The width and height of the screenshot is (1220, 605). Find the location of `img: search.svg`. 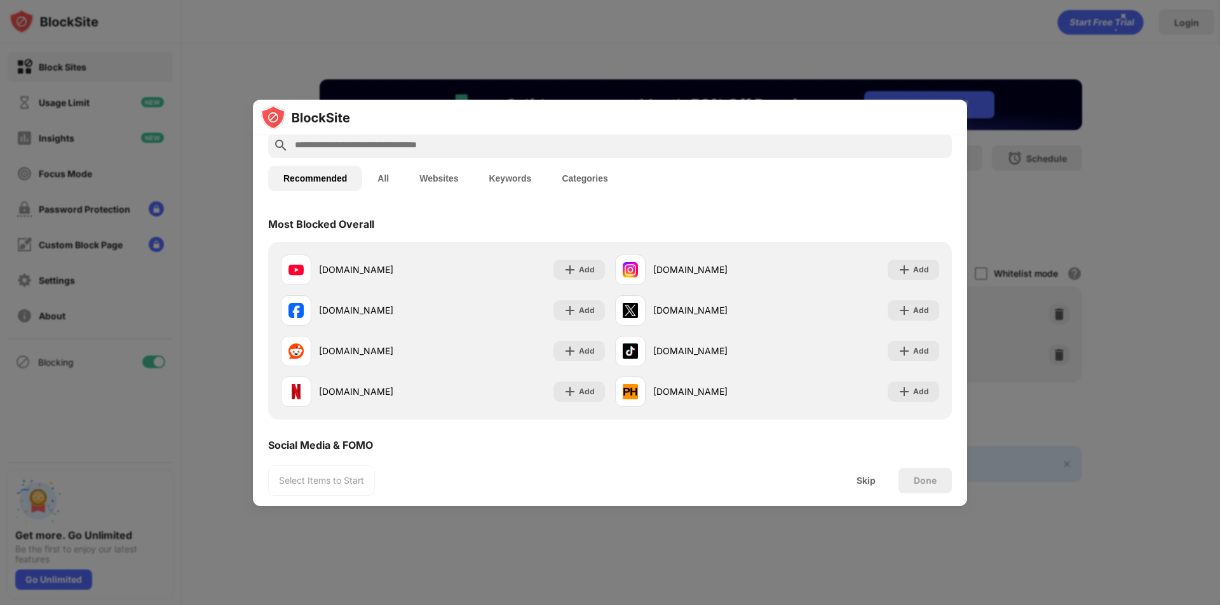

img: search.svg is located at coordinates (281, 145).